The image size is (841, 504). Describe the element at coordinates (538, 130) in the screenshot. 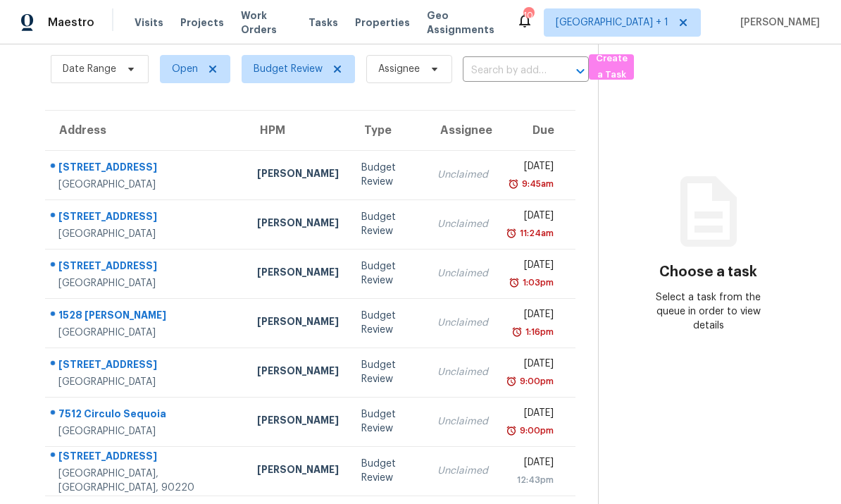

I see `th: Due` at that location.